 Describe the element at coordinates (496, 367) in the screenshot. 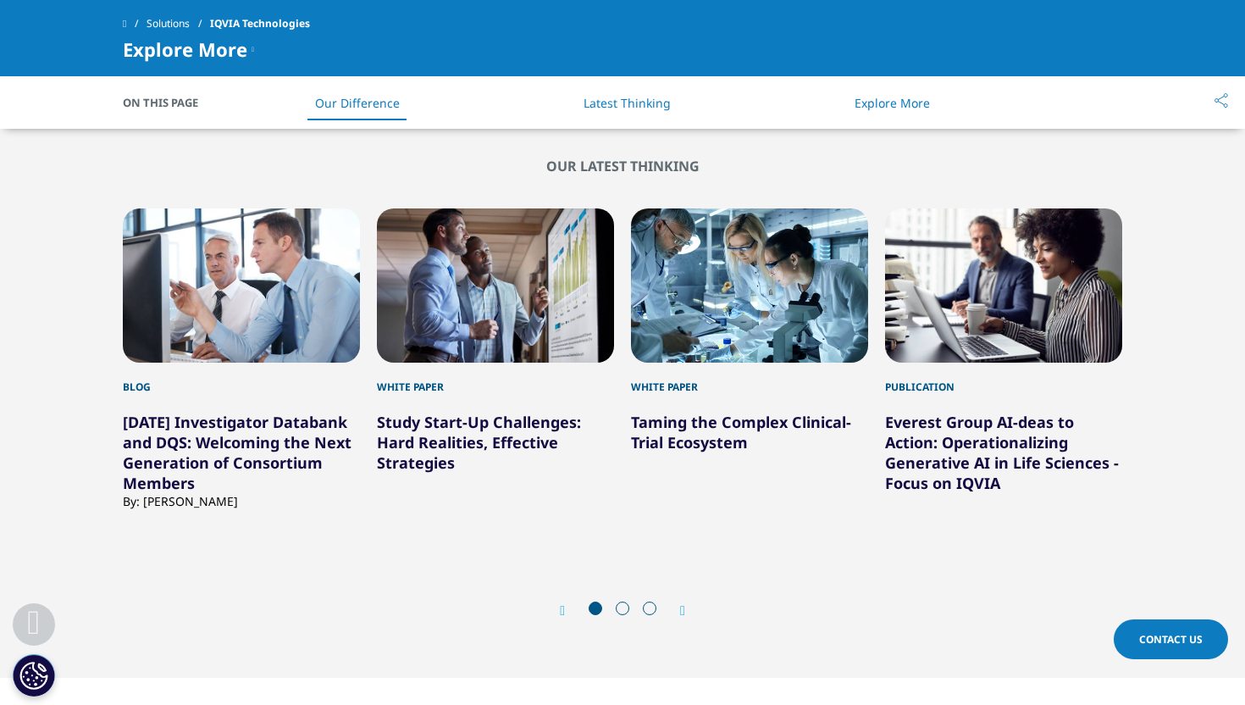

I see `div: 2 / 11` at that location.